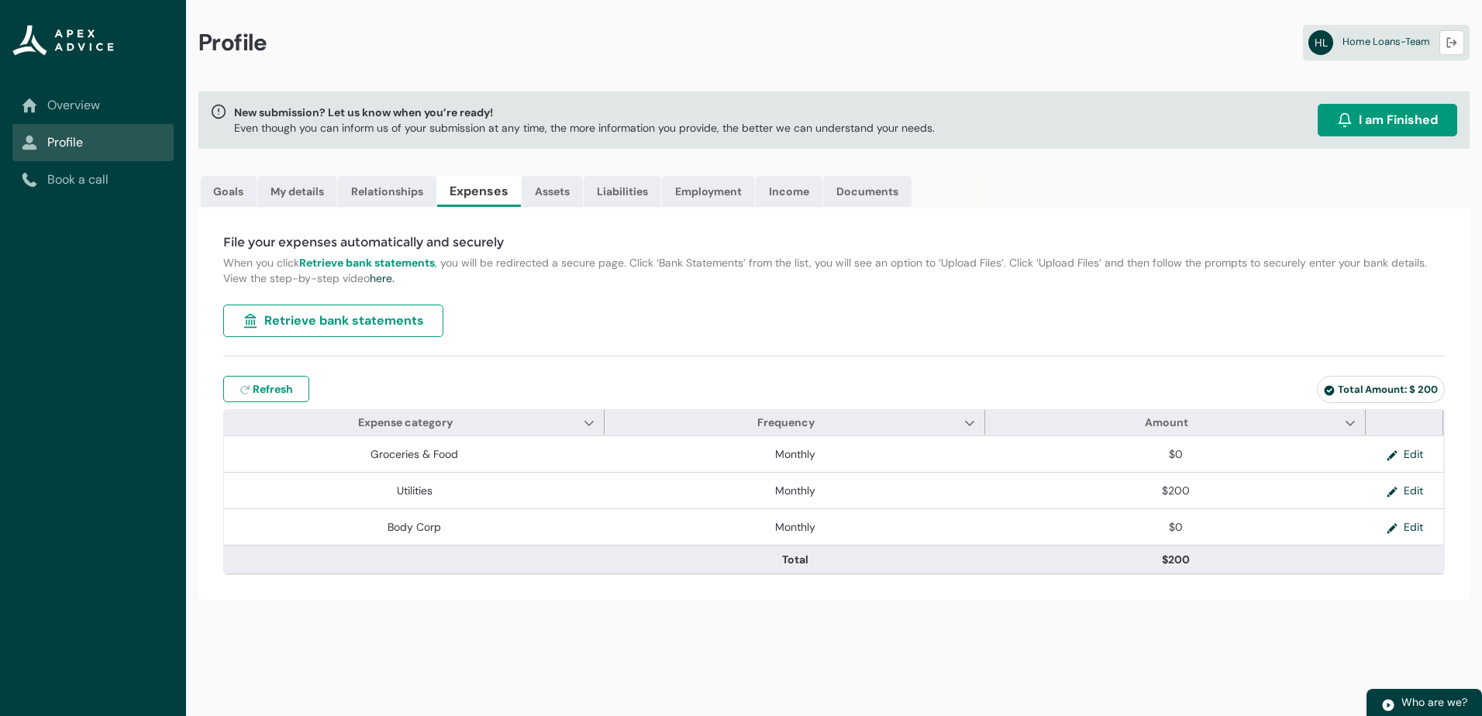 The height and width of the screenshot is (716, 1482). I want to click on span: Refresh, so click(273, 389).